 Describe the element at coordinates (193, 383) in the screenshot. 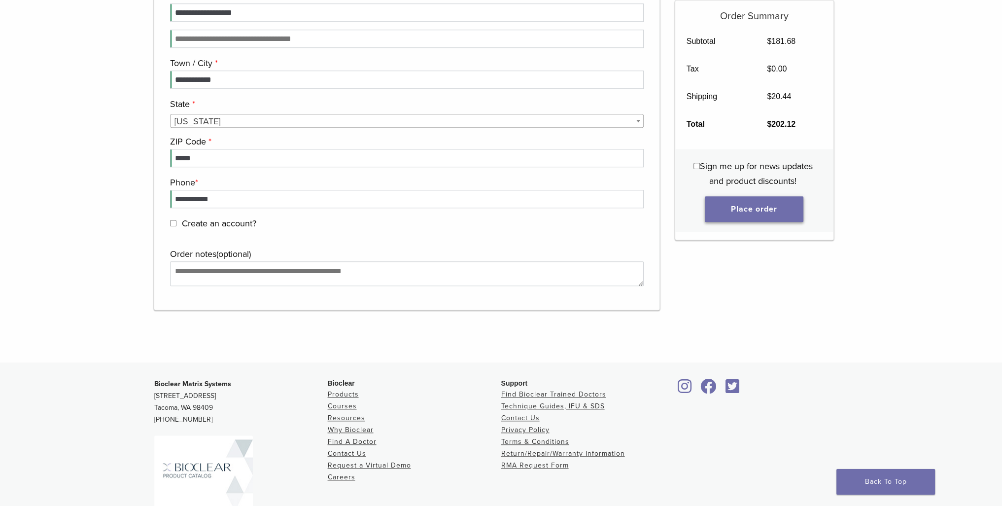

I see `strong: Bioclear Matrix Systems` at that location.